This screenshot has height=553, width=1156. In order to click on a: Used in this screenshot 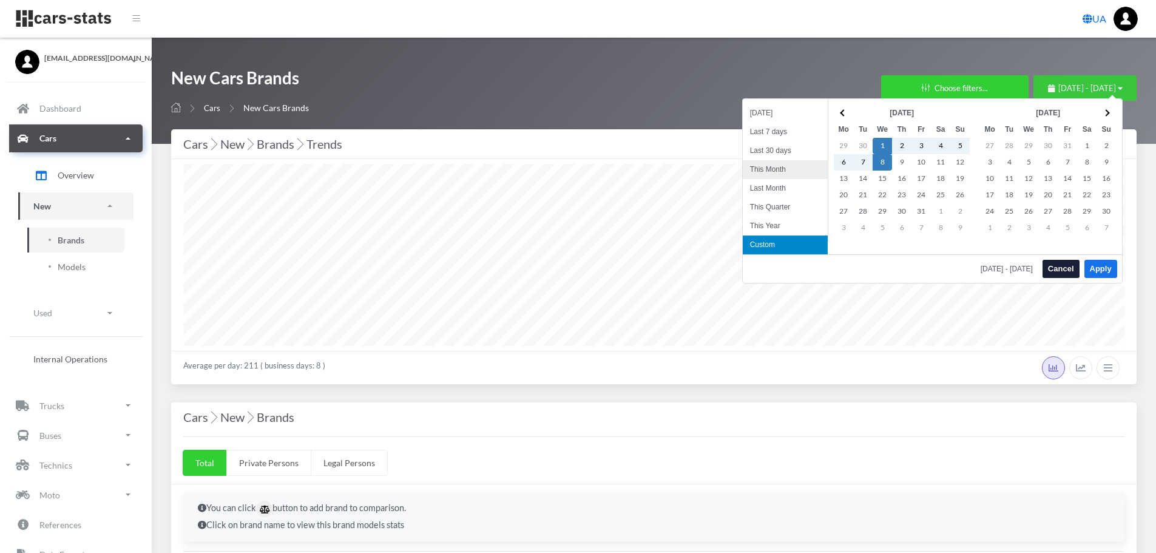, I will do `click(76, 312)`.